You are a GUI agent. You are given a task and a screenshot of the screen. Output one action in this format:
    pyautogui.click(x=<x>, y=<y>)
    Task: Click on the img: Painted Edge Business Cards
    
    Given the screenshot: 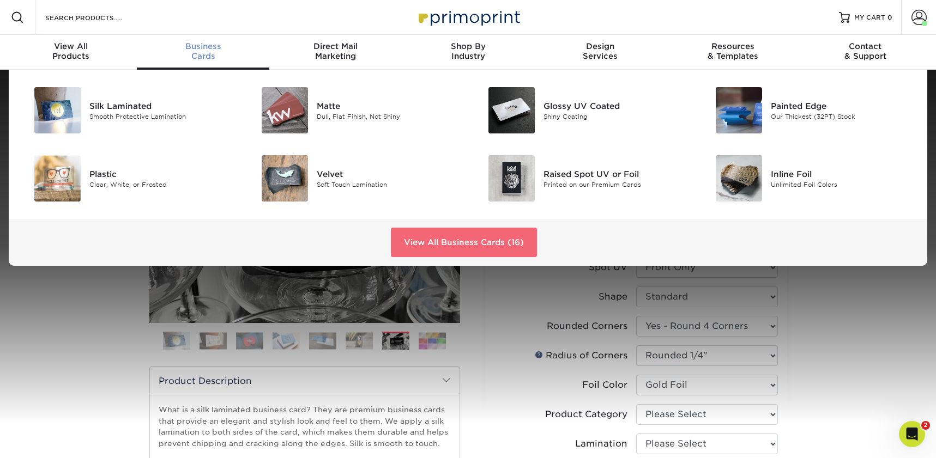 What is the action you would take?
    pyautogui.click(x=739, y=110)
    